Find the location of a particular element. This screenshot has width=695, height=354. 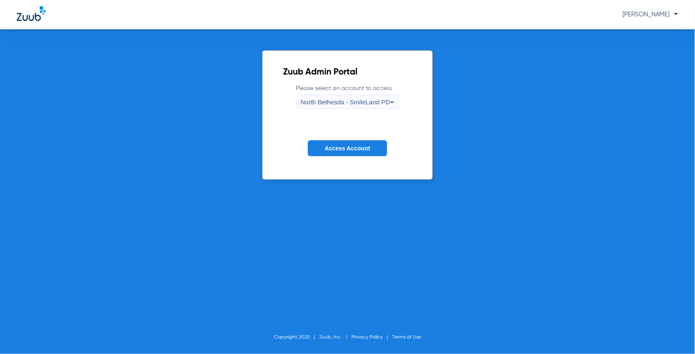

div: Chat Widget is located at coordinates (674, 334).